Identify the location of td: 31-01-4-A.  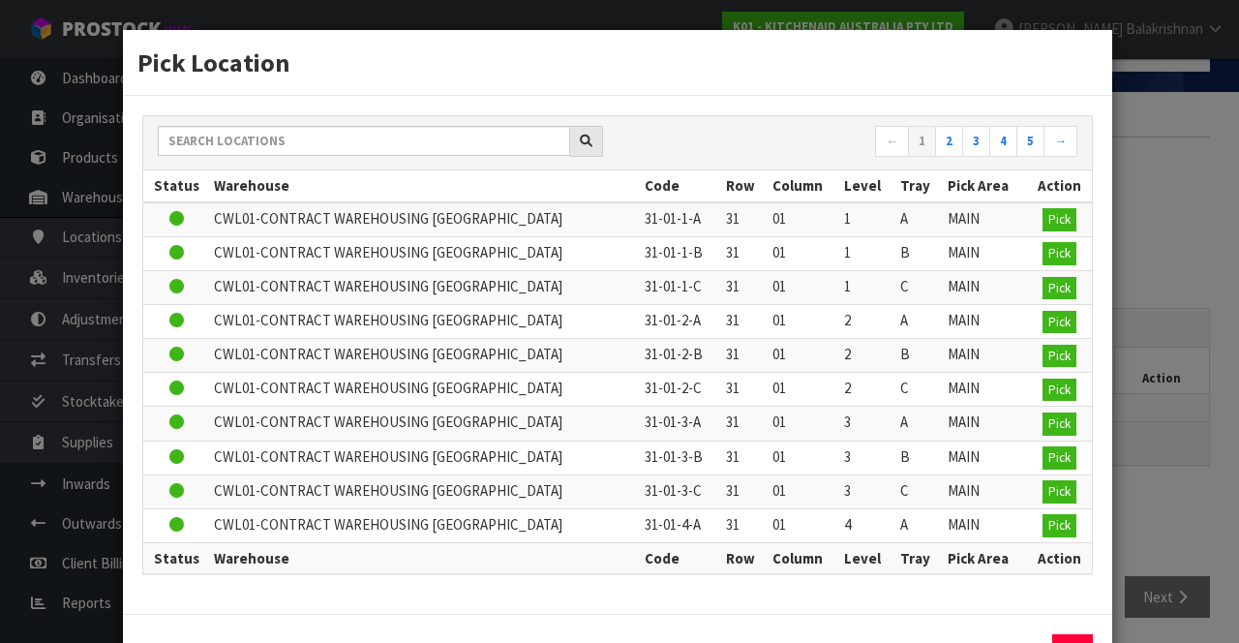
(680, 525).